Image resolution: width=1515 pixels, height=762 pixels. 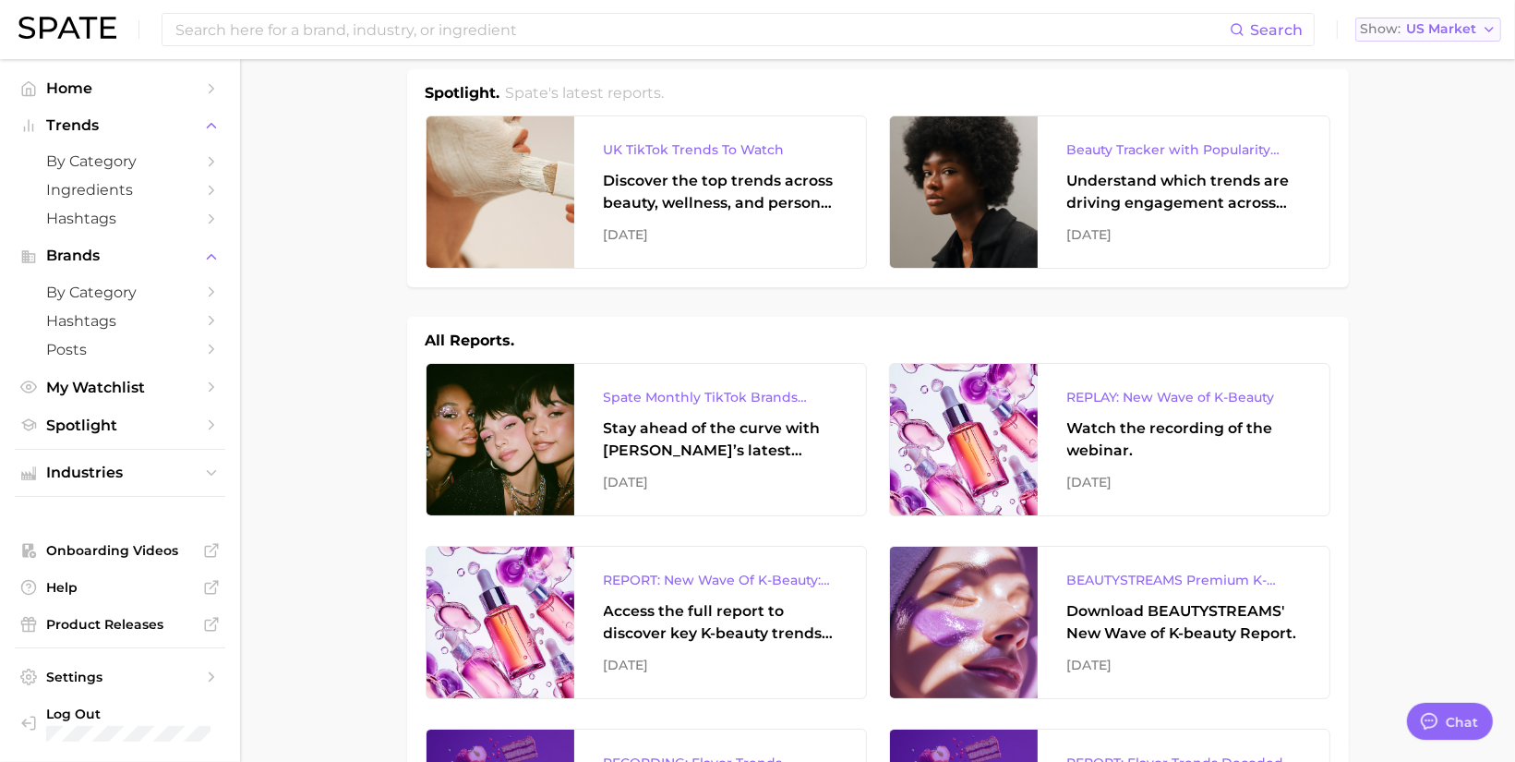 I want to click on a: Help, so click(x=120, y=587).